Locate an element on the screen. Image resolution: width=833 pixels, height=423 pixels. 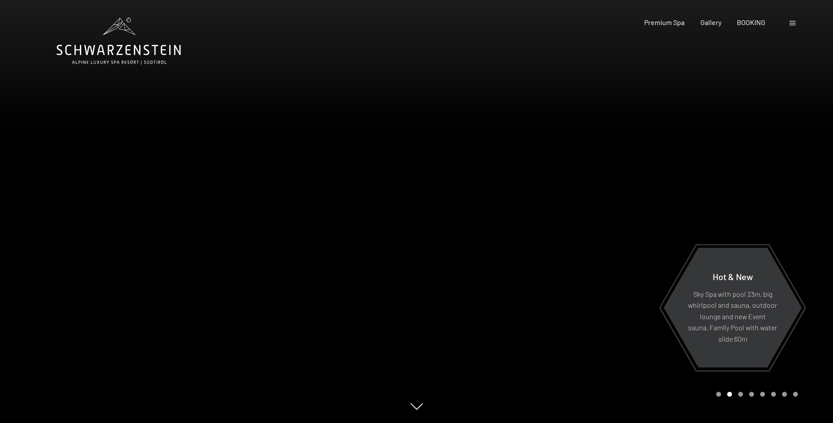
a: Gallery is located at coordinates (711, 22).